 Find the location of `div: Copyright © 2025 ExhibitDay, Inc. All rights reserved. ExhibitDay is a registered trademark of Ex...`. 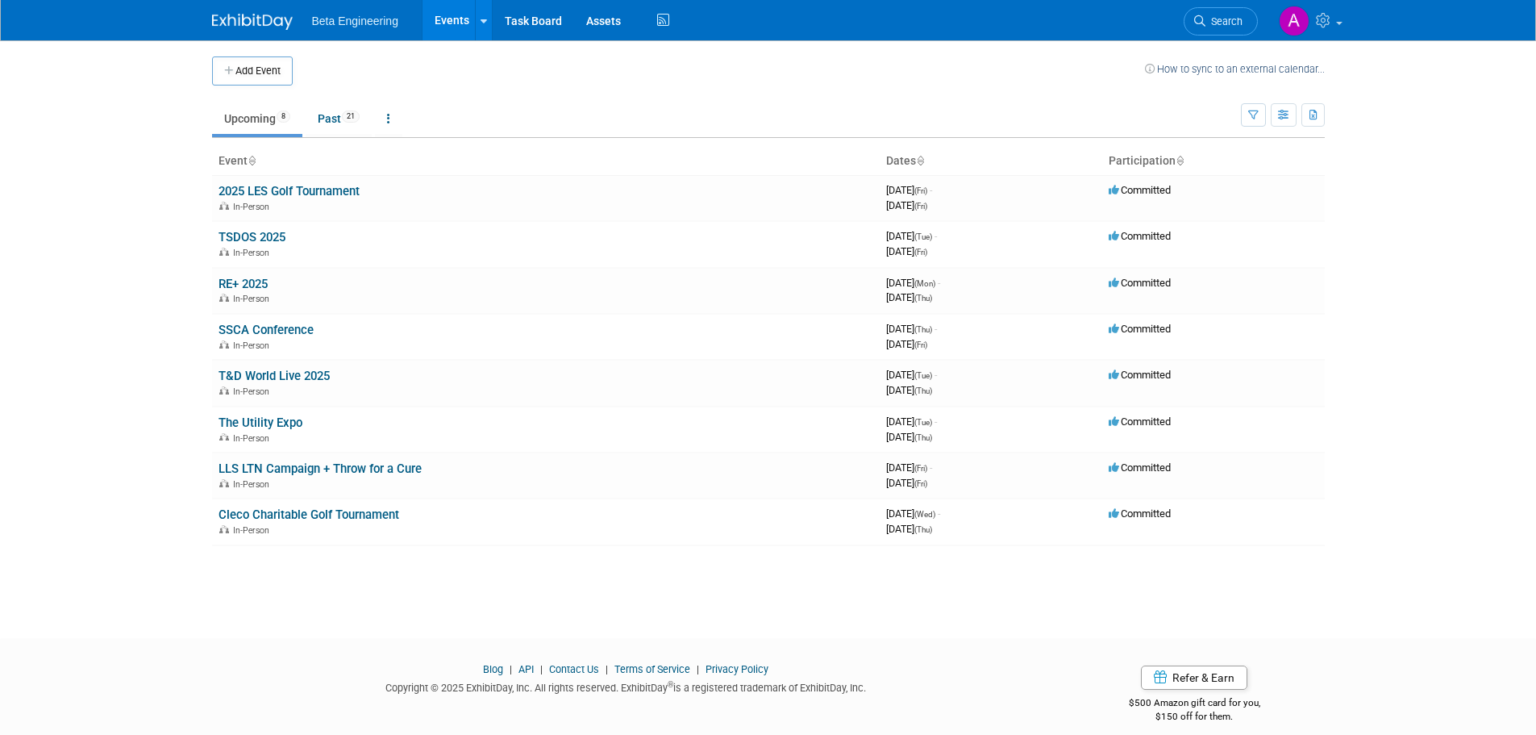

div: Copyright © 2025 ExhibitDay, Inc. All rights reserved. ExhibitDay is a registered trademark of Ex... is located at coordinates (626, 685).